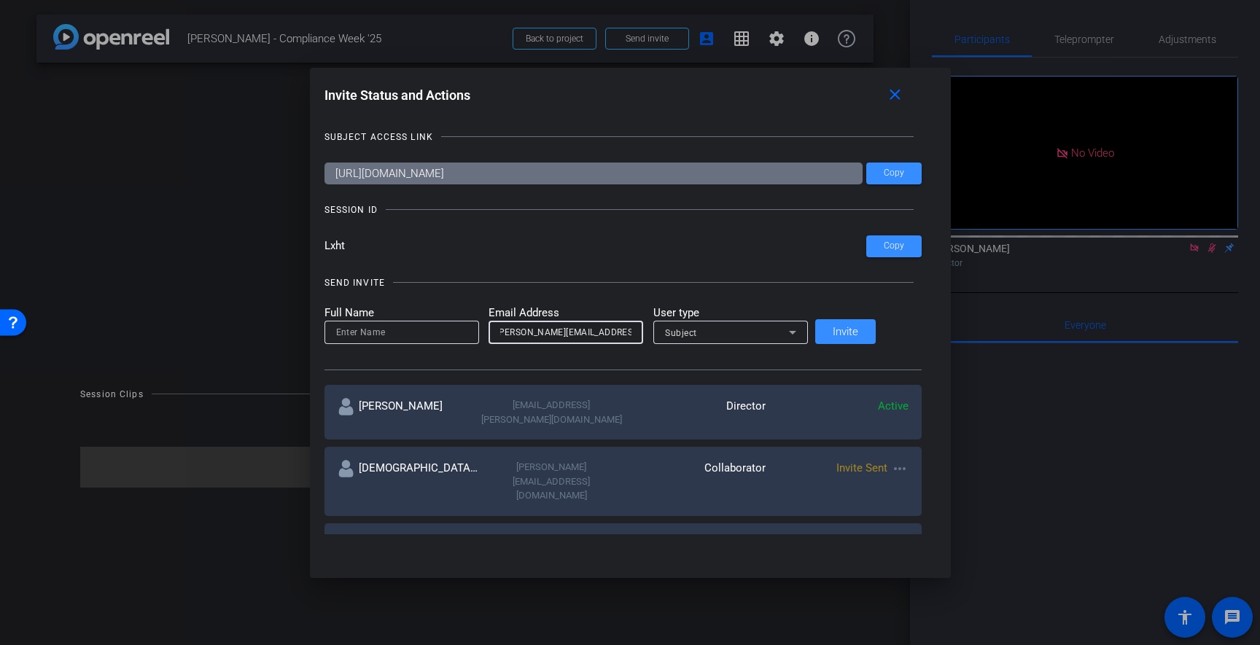 The image size is (1260, 645). Describe the element at coordinates (351, 210) in the screenshot. I see `div: SESSION ID` at that location.